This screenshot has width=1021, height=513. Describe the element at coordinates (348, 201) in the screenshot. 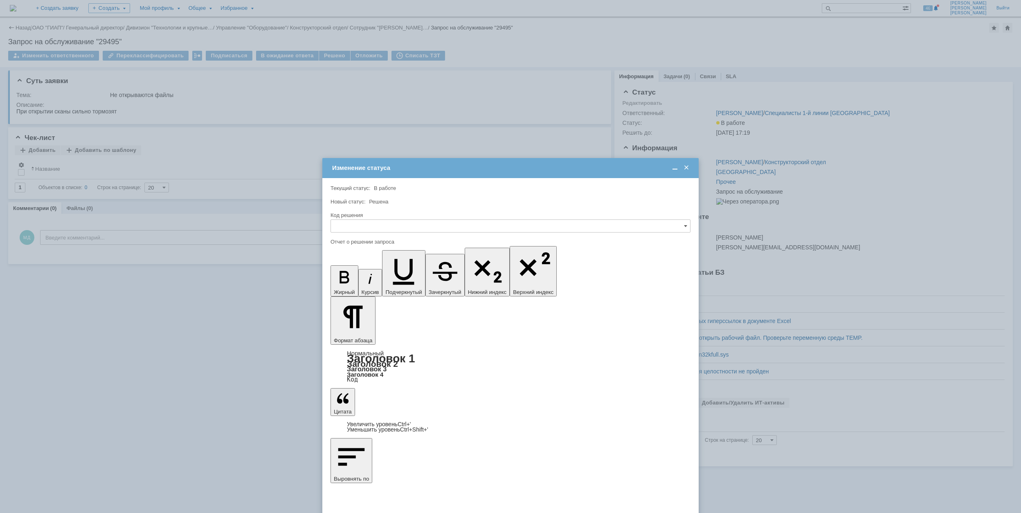

I see `label: Новый статус:` at that location.